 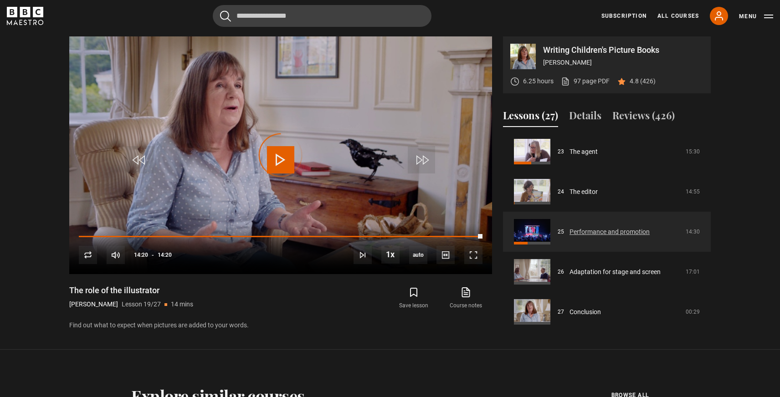 What do you see at coordinates (418, 255) in the screenshot?
I see `div: Current quality: 360p` at bounding box center [418, 255].